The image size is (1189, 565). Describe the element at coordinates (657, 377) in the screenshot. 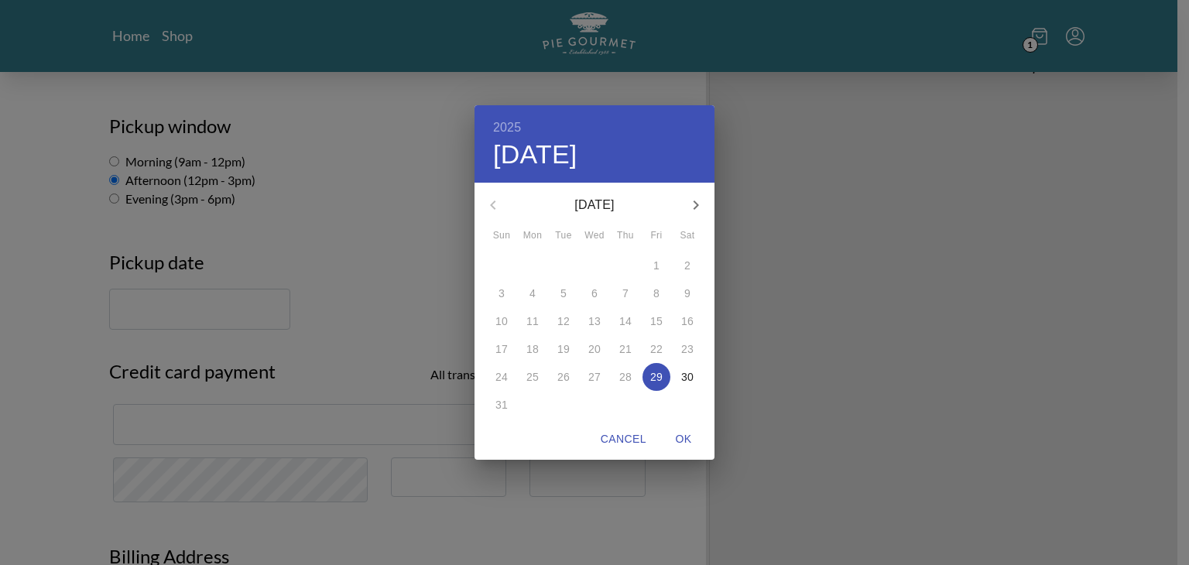

I see `button: 29` at that location.